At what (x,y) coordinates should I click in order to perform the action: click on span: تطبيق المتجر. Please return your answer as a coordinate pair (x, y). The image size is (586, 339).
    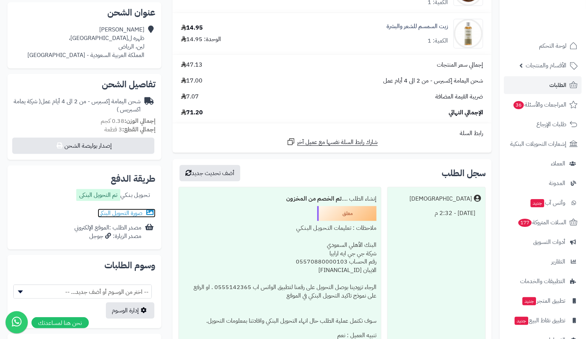
    Looking at the image, I should click on (544, 301).